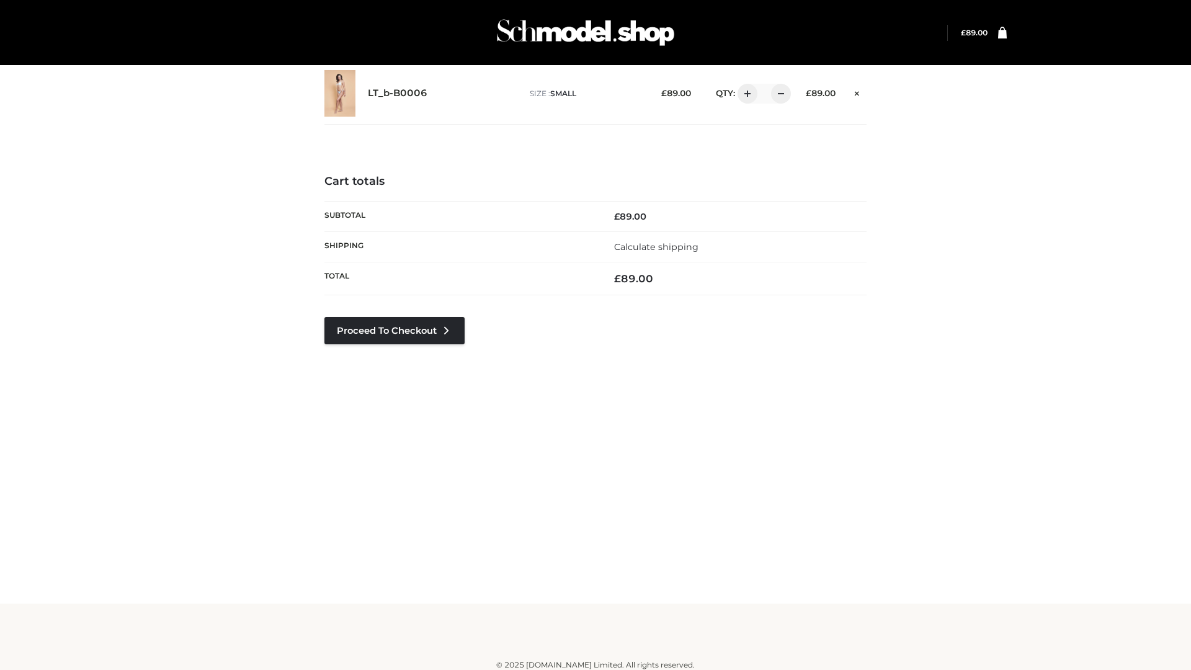 This screenshot has width=1191, height=670. What do you see at coordinates (974, 32) in the screenshot?
I see `a: £89.00` at bounding box center [974, 32].